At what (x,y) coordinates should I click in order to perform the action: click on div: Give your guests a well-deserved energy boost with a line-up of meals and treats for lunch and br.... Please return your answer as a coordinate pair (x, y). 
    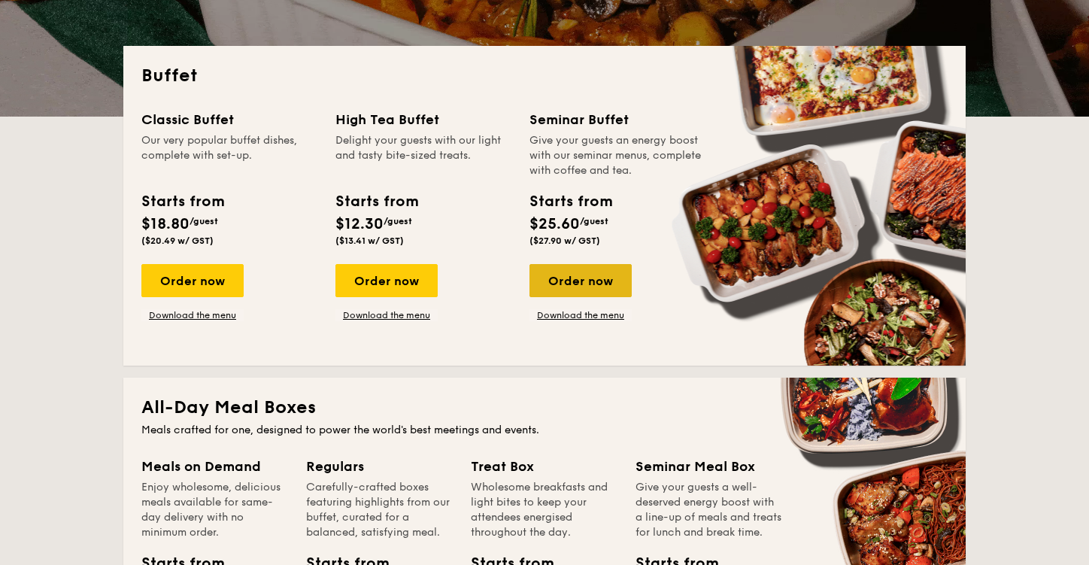
    Looking at the image, I should click on (708, 510).